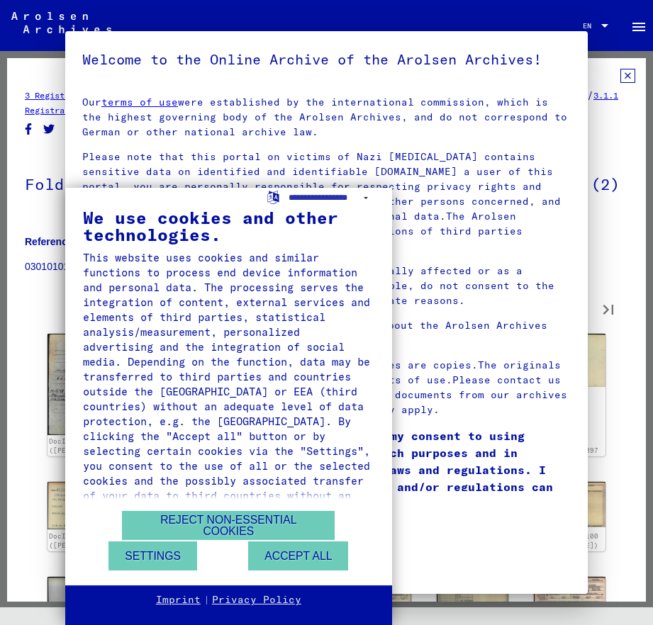 This screenshot has height=625, width=653. Describe the element at coordinates (257, 600) in the screenshot. I see `a: Privacy Policy` at that location.